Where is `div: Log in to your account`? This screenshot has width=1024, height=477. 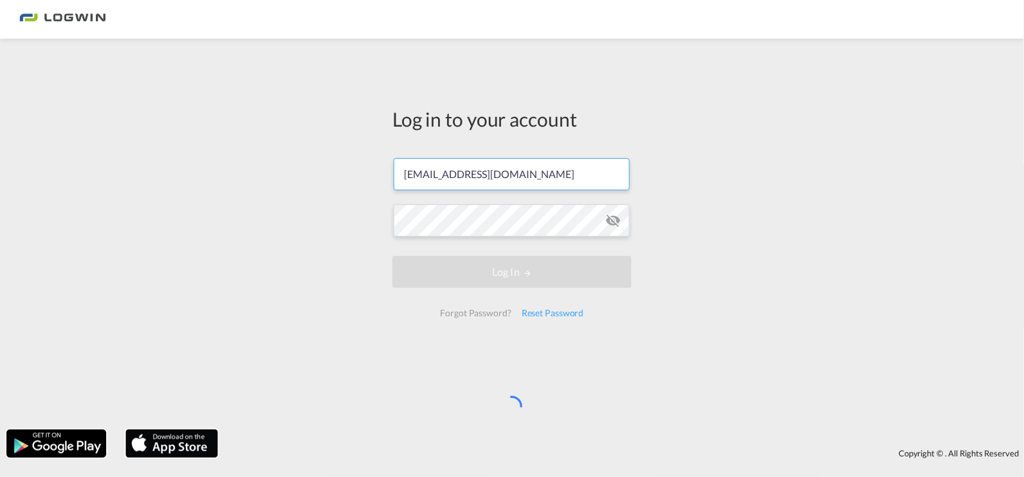
div: Log in to your account is located at coordinates (512, 119).